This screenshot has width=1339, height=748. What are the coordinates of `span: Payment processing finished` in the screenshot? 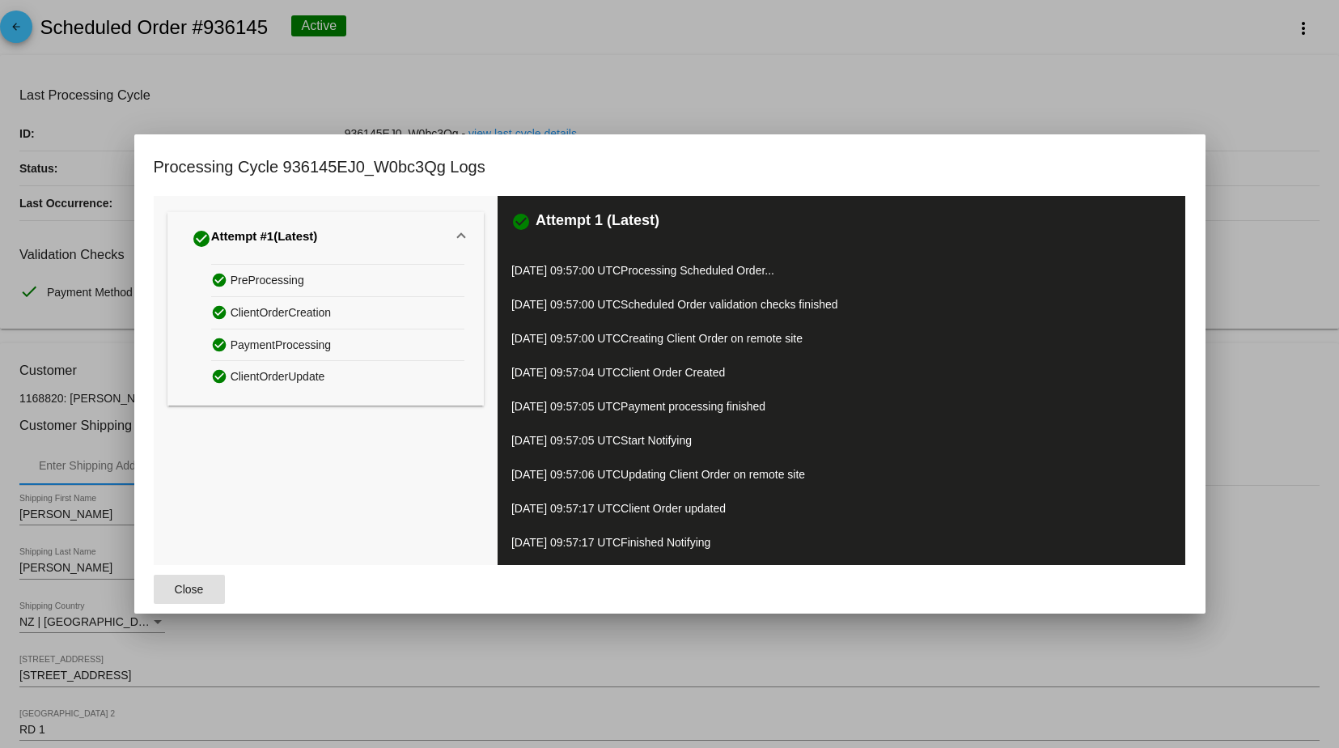 It's located at (693, 406).